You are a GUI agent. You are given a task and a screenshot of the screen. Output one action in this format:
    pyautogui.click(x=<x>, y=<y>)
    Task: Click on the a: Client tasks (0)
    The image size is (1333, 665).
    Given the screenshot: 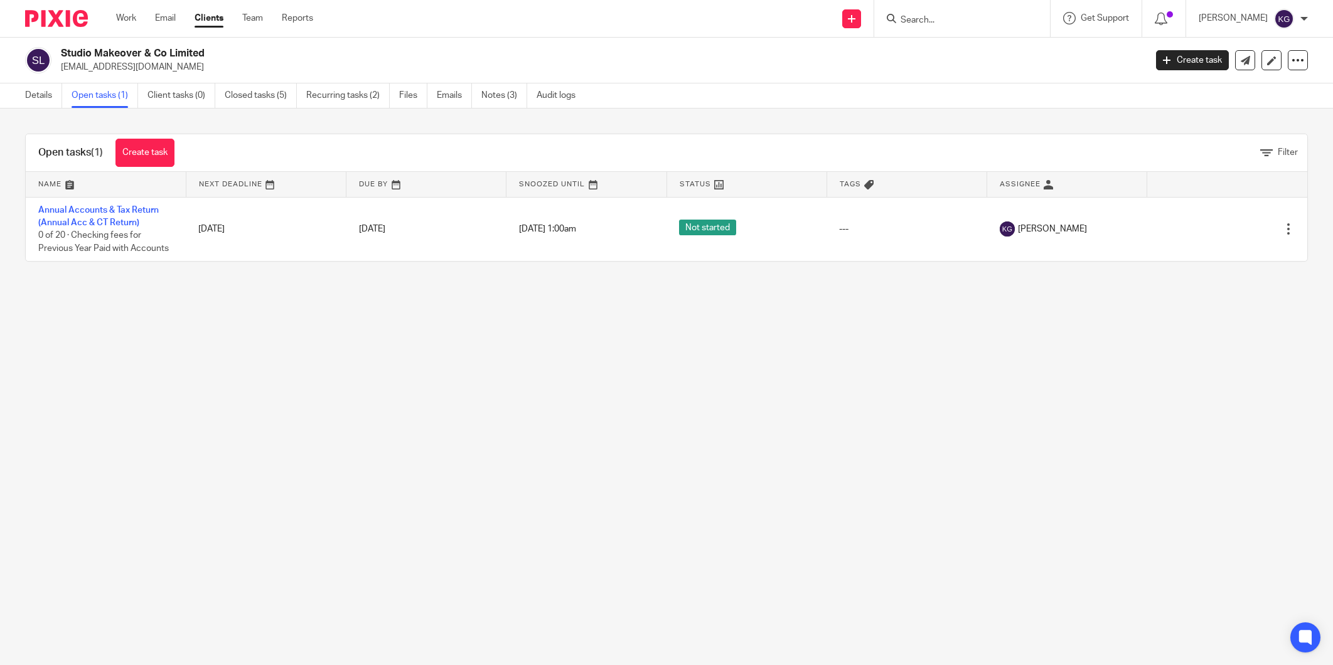 What is the action you would take?
    pyautogui.click(x=181, y=95)
    